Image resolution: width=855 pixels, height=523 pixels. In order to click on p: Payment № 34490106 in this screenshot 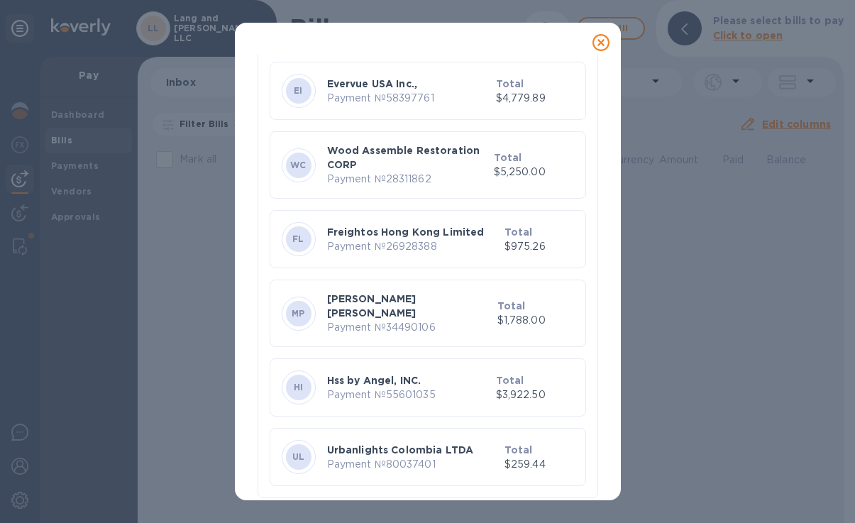, I will do `click(410, 327)`.